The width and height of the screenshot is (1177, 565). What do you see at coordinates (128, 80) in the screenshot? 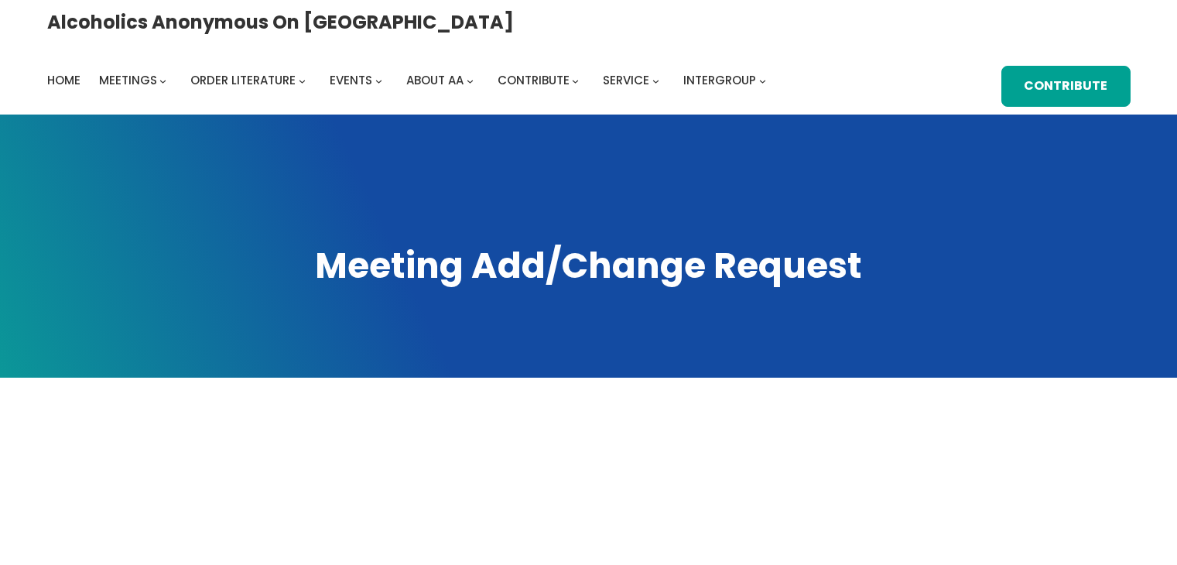
I see `a: Meetings` at bounding box center [128, 80].